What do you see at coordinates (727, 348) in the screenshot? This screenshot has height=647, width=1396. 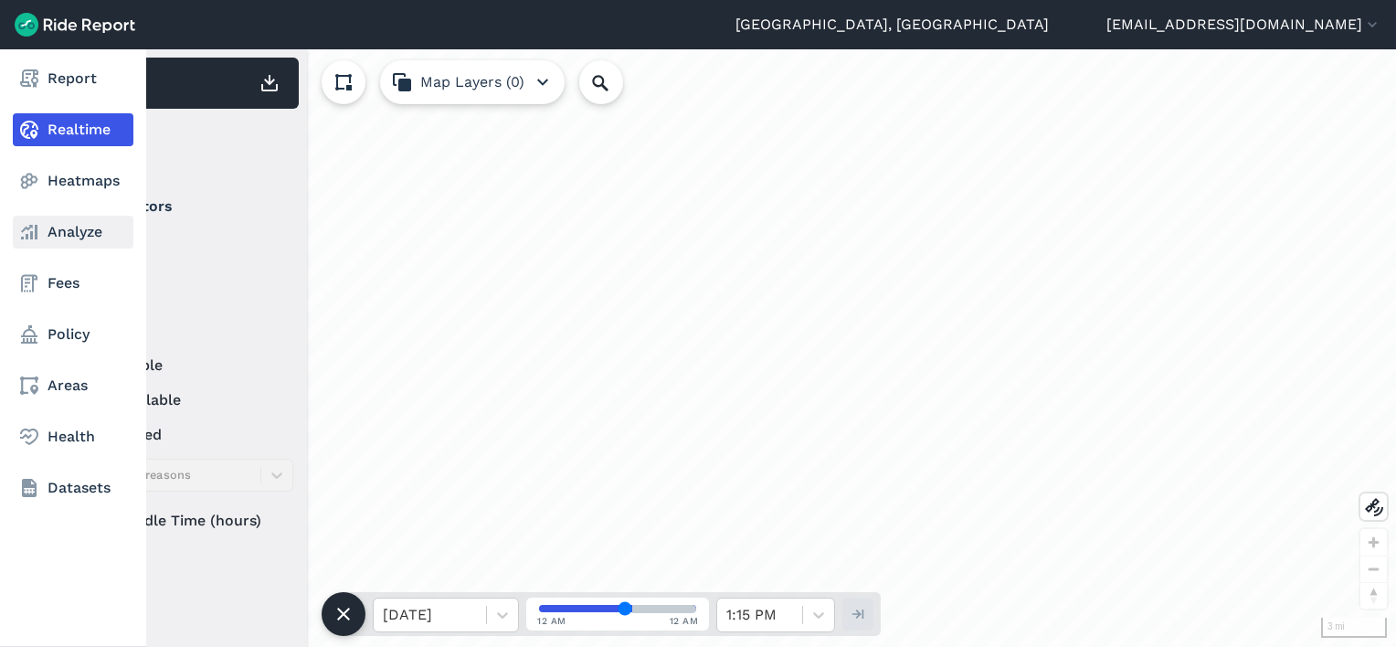 I see `div: loading` at bounding box center [727, 348].